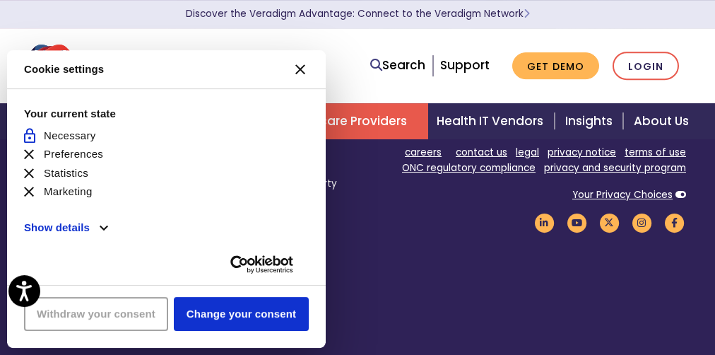 This screenshot has width=715, height=355. I want to click on li: Statistics, so click(166, 173).